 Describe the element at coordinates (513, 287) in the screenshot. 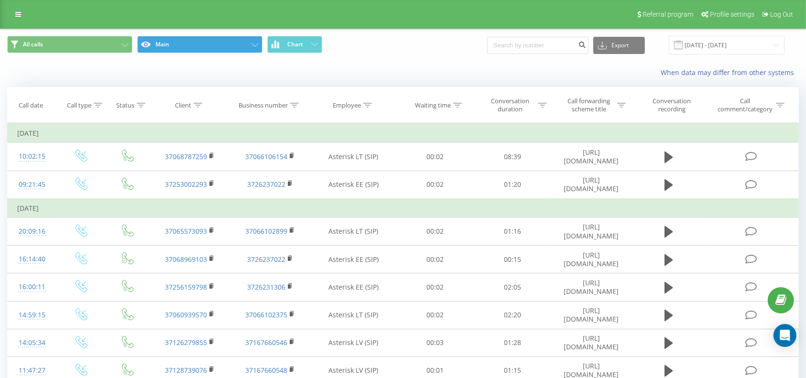

I see `td: 02:05` at that location.